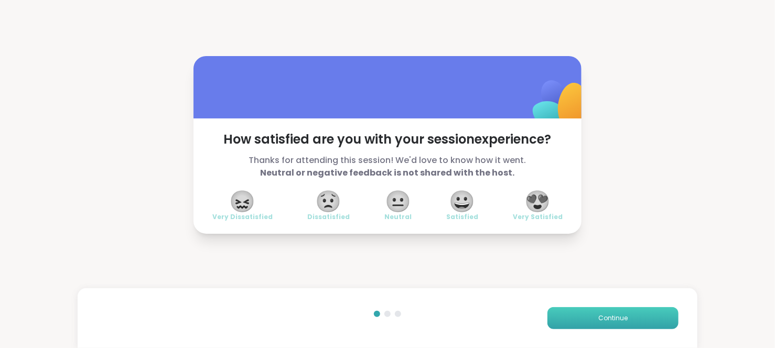 The height and width of the screenshot is (348, 775). Describe the element at coordinates (560, 105) in the screenshot. I see `img: ShareWell Logomark` at that location.